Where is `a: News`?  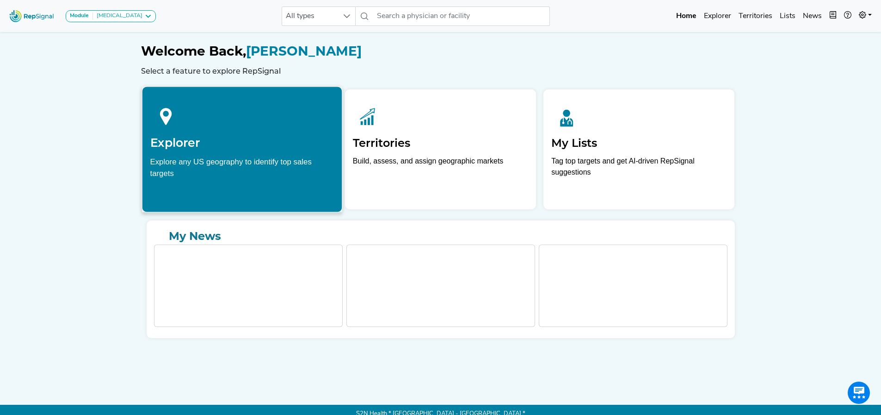
a: News is located at coordinates (813, 16).